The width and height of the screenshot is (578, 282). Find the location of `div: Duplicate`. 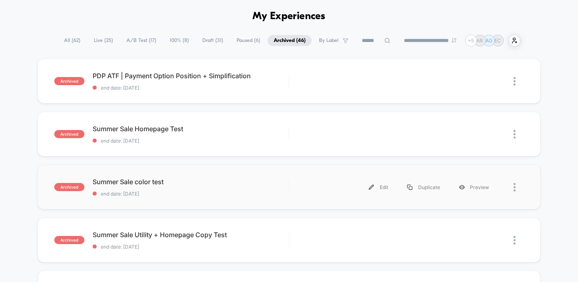

div: Duplicate is located at coordinates (423, 187).